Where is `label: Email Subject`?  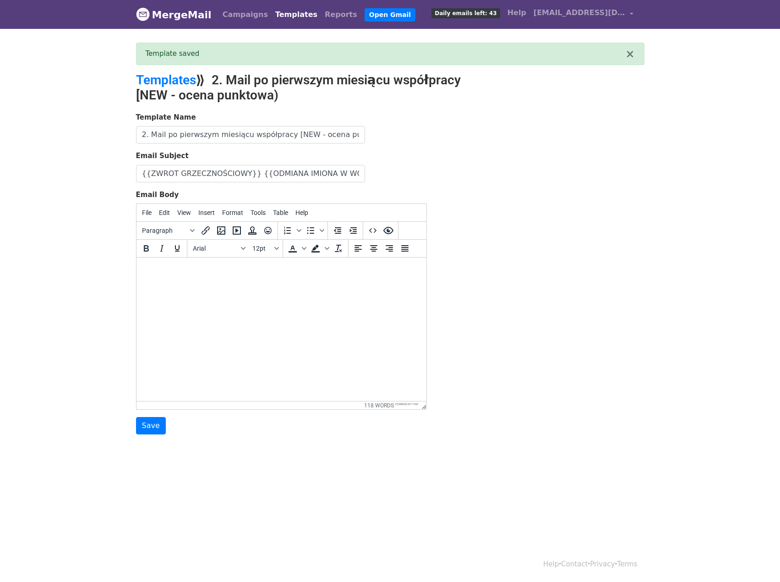 label: Email Subject is located at coordinates (162, 156).